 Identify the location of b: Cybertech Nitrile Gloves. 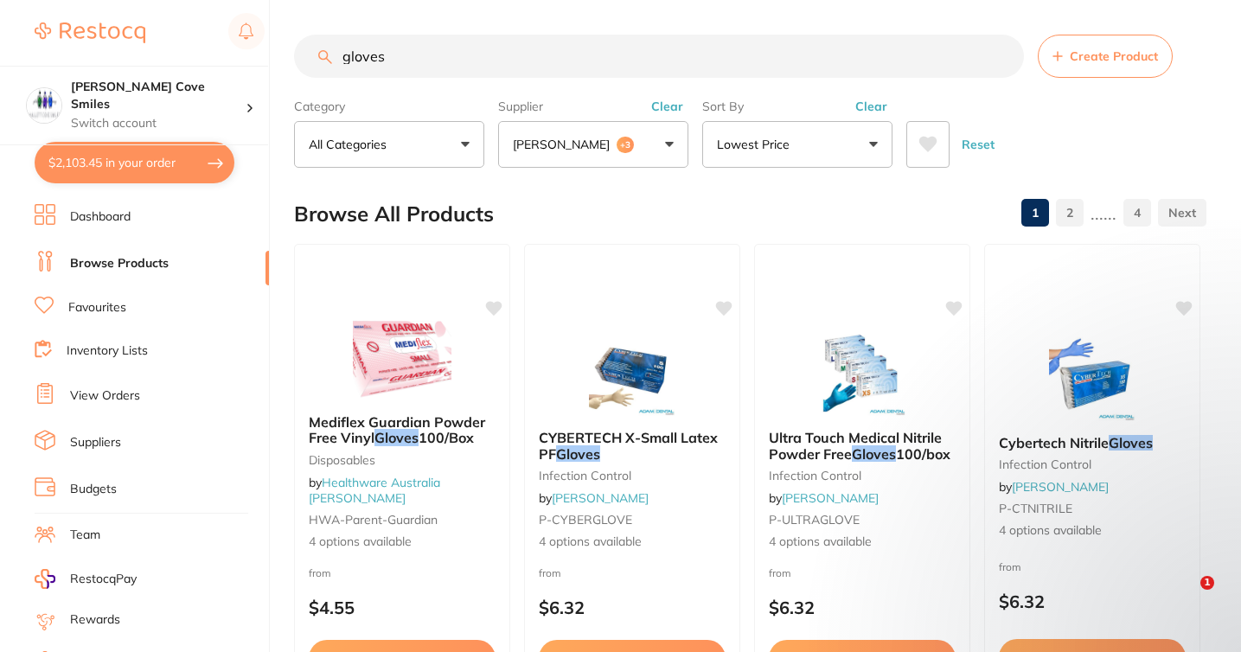
(1093, 443).